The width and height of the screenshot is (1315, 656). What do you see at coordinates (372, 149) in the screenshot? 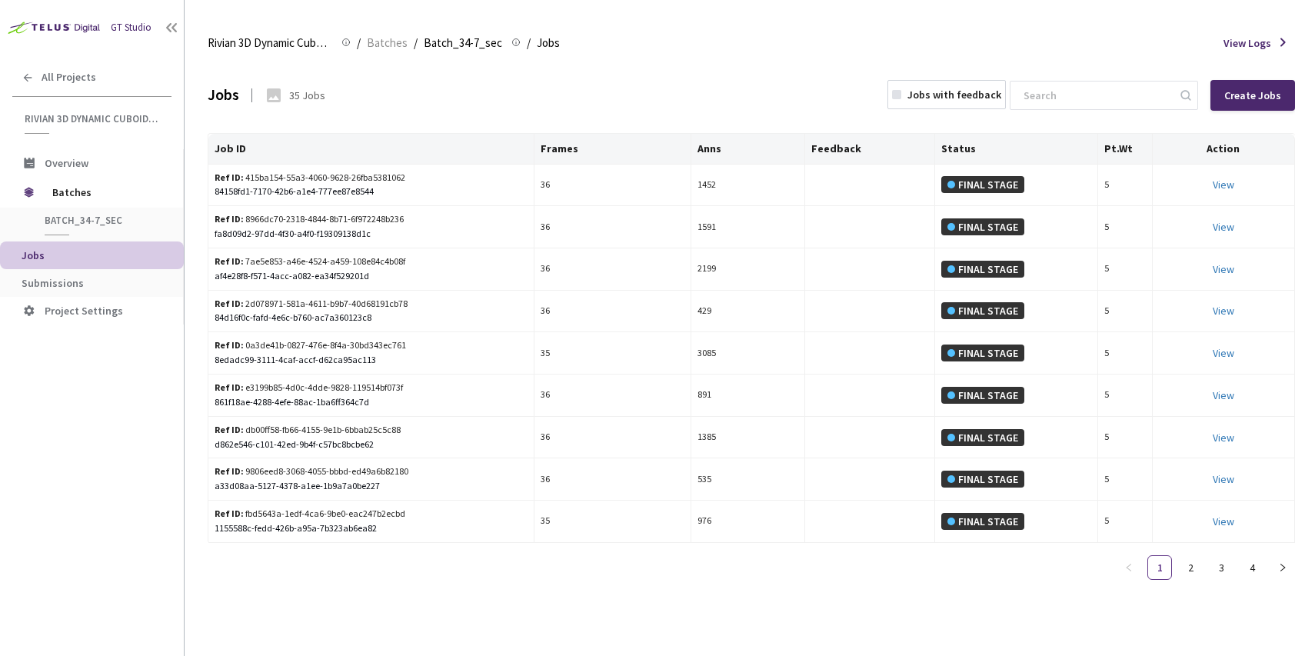
I see `th: Job ID` at bounding box center [372, 149].